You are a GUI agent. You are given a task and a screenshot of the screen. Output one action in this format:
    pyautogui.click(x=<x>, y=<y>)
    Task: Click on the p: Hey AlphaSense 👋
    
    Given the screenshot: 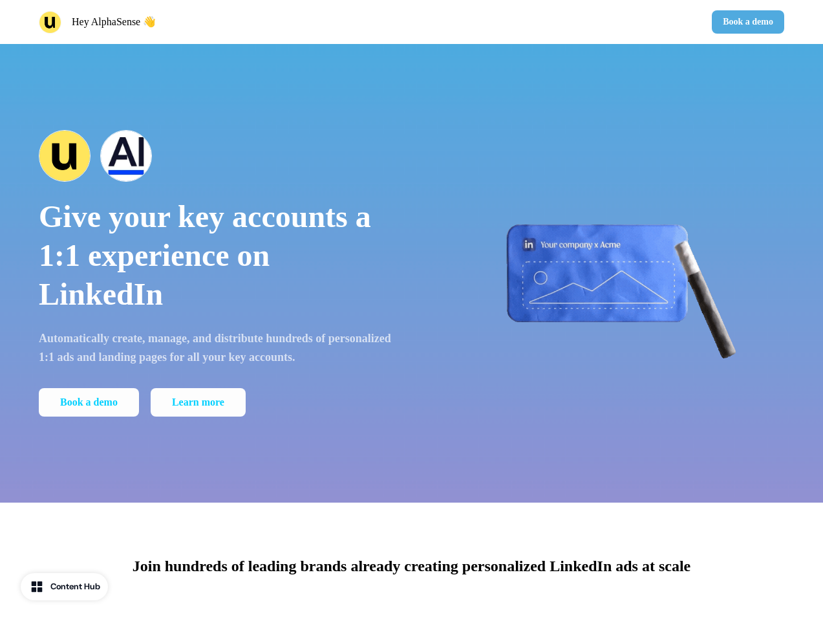 What is the action you would take?
    pyautogui.click(x=114, y=22)
    